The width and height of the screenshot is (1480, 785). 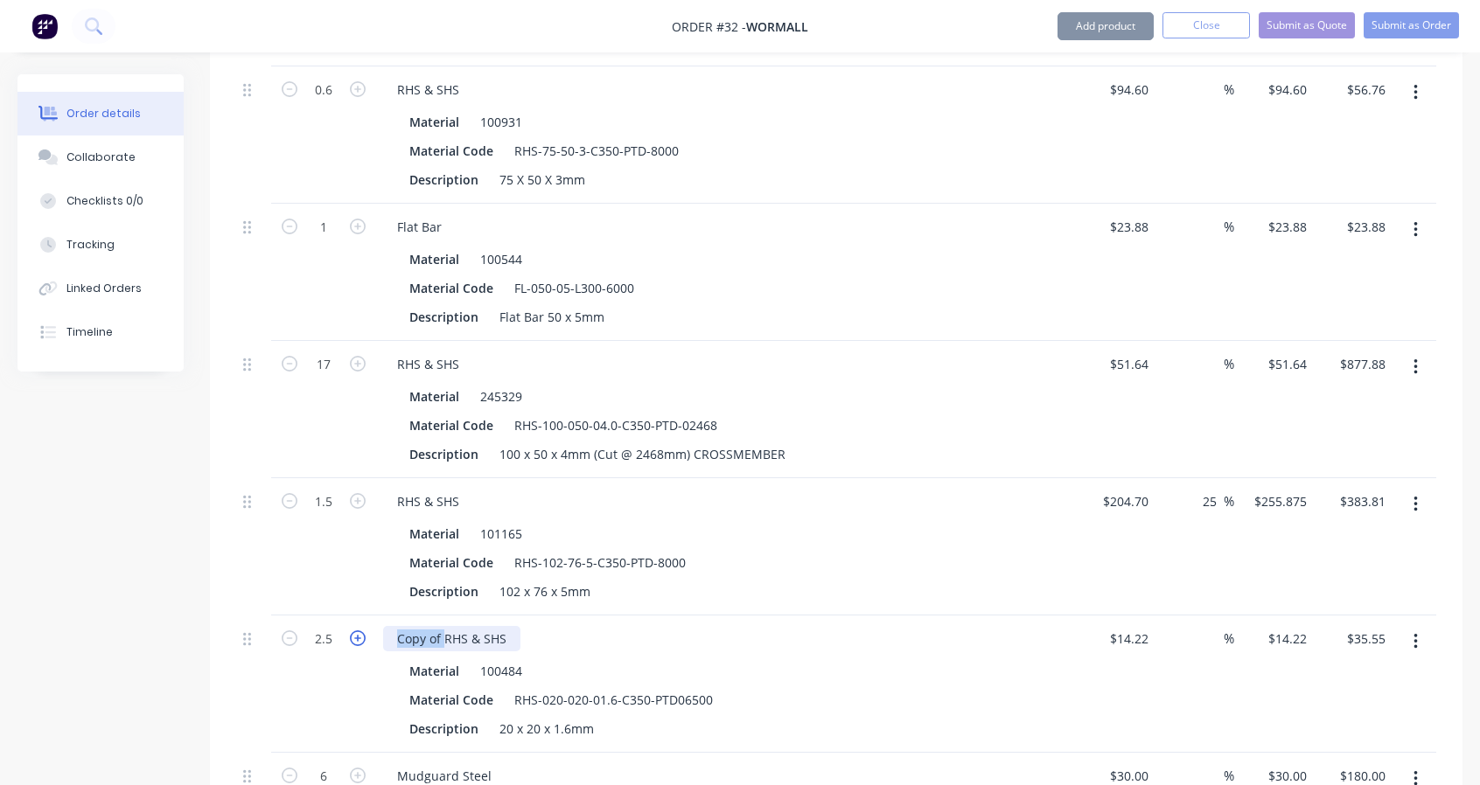 I want to click on div: 100931, so click(x=501, y=122).